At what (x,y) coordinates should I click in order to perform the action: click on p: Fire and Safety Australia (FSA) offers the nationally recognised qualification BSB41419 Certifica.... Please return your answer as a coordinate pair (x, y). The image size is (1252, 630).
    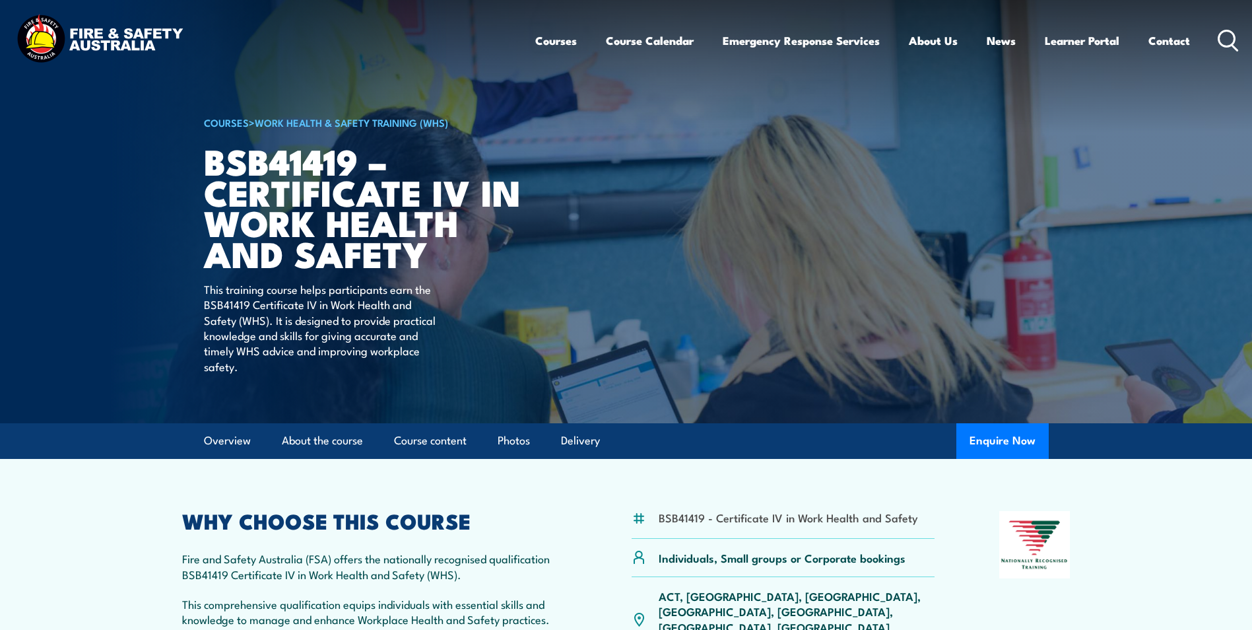
    Looking at the image, I should click on (375, 566).